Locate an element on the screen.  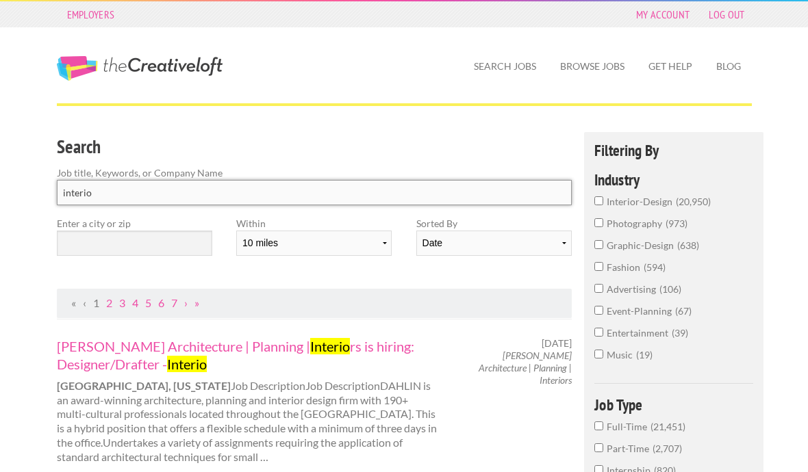
a: My Account is located at coordinates (662, 14).